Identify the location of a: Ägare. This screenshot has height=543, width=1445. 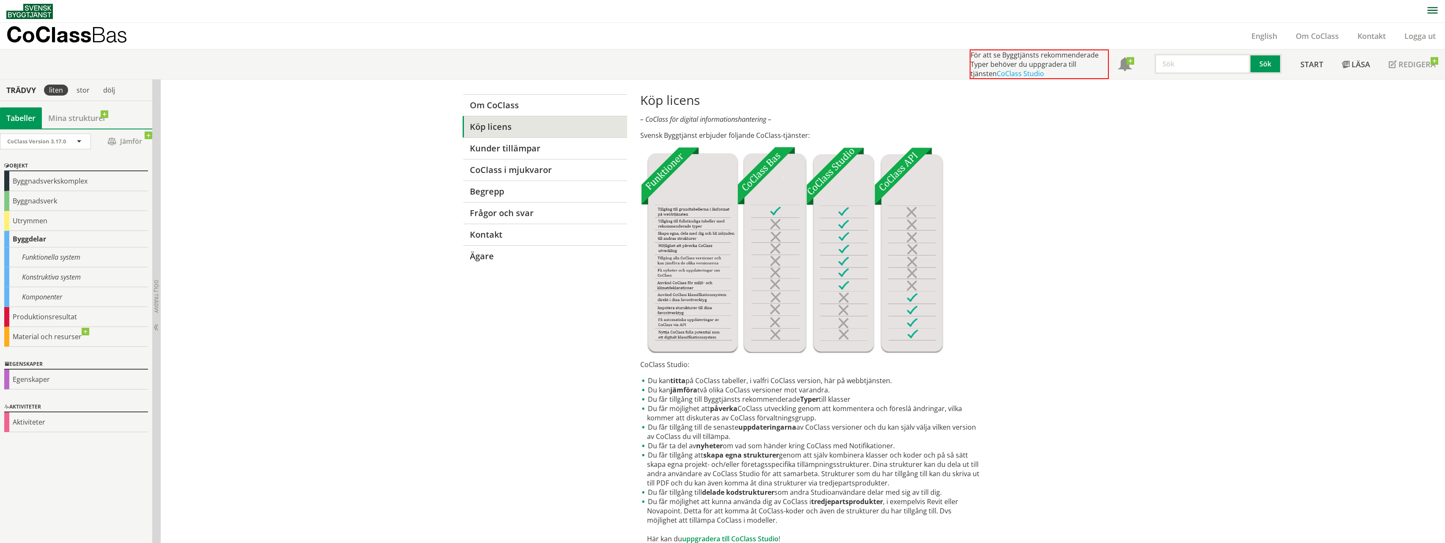
(545, 256).